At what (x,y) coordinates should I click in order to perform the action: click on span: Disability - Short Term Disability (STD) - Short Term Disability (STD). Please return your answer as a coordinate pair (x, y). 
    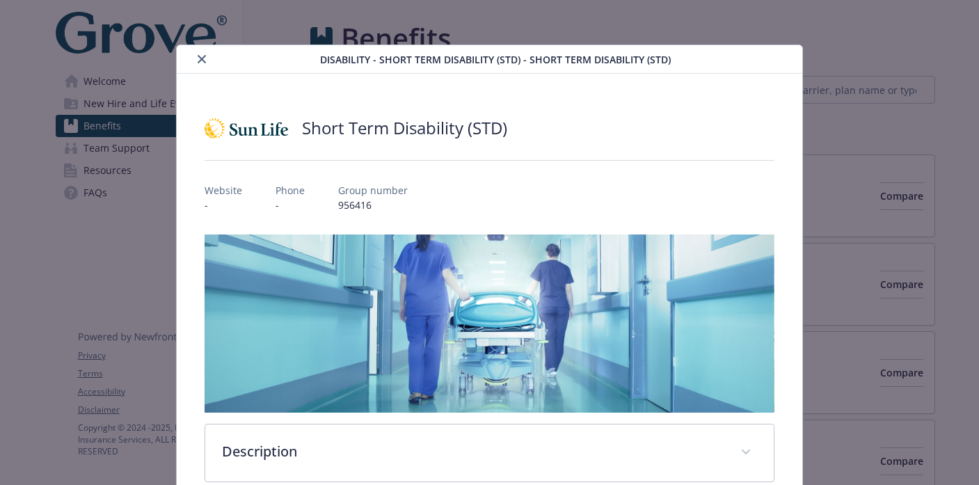
    Looking at the image, I should click on (496, 59).